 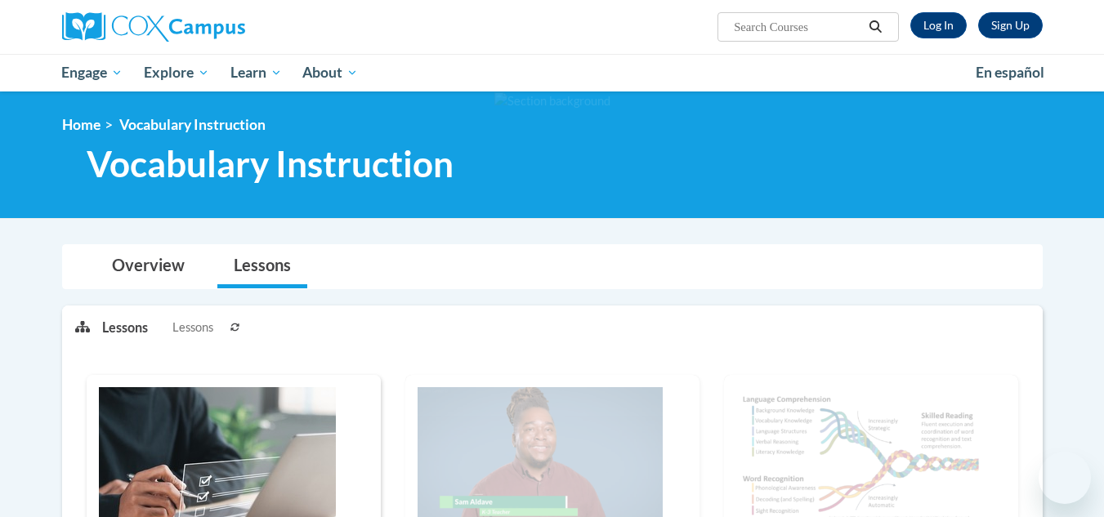 What do you see at coordinates (81, 124) in the screenshot?
I see `a: Home` at bounding box center [81, 124].